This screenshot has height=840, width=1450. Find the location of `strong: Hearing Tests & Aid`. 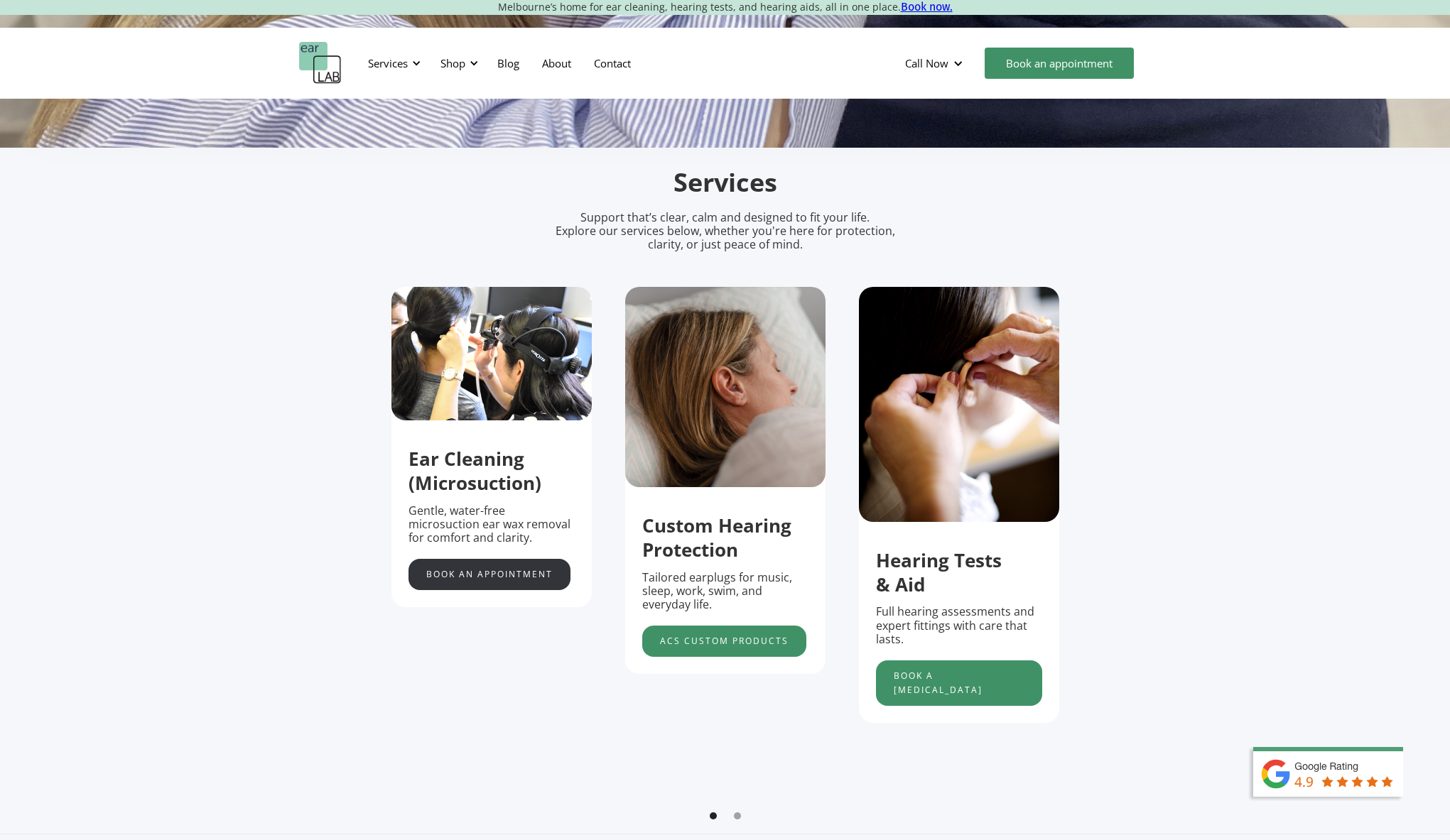

strong: Hearing Tests & Aid is located at coordinates (938, 572).